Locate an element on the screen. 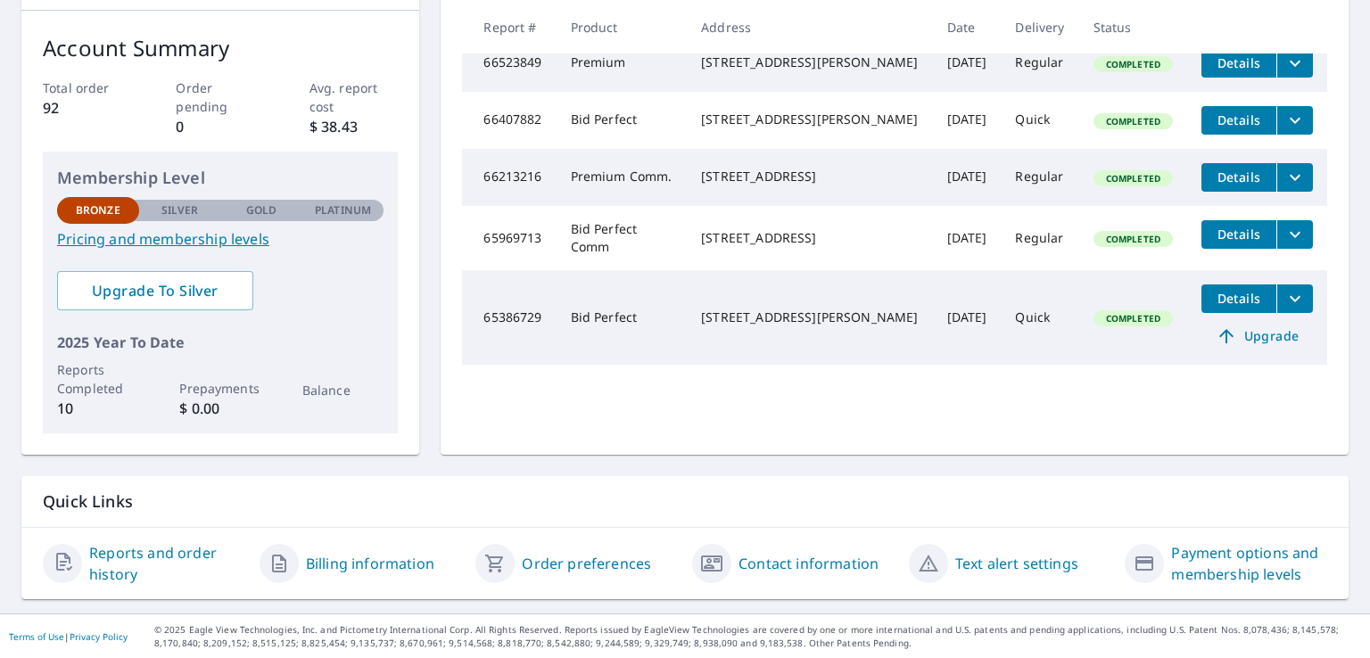  p: Quick Links is located at coordinates (685, 501).